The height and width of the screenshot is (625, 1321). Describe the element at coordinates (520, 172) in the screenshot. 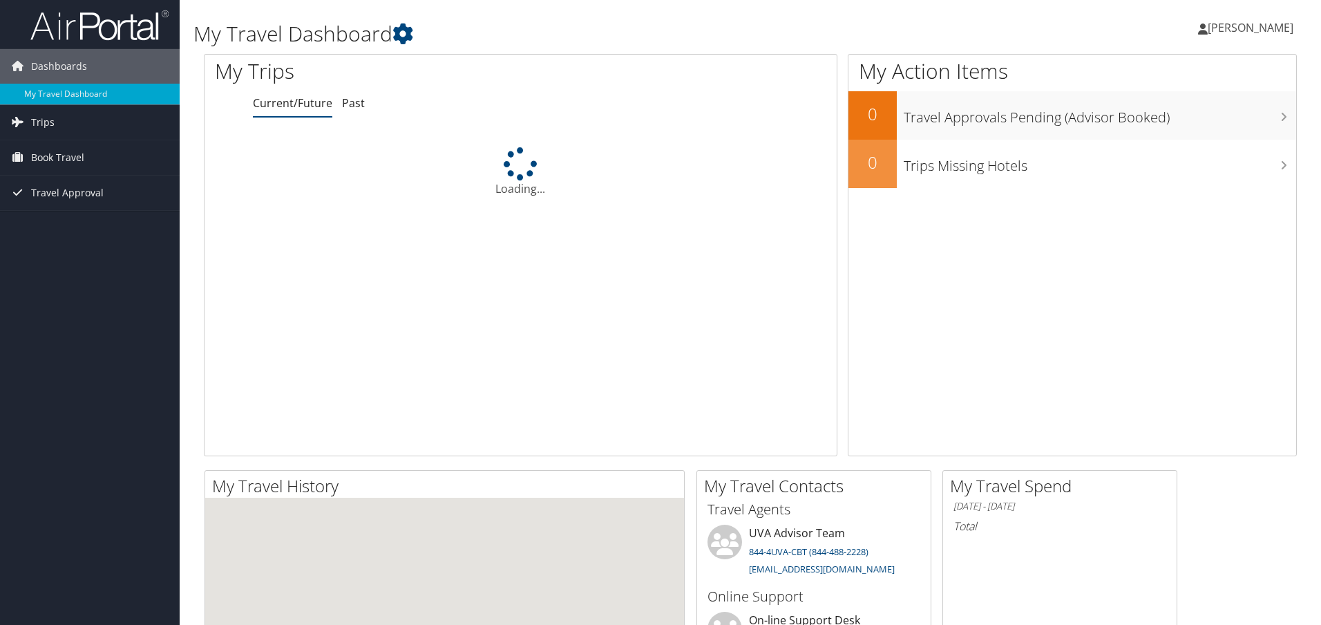

I see `div: Loading...` at that location.